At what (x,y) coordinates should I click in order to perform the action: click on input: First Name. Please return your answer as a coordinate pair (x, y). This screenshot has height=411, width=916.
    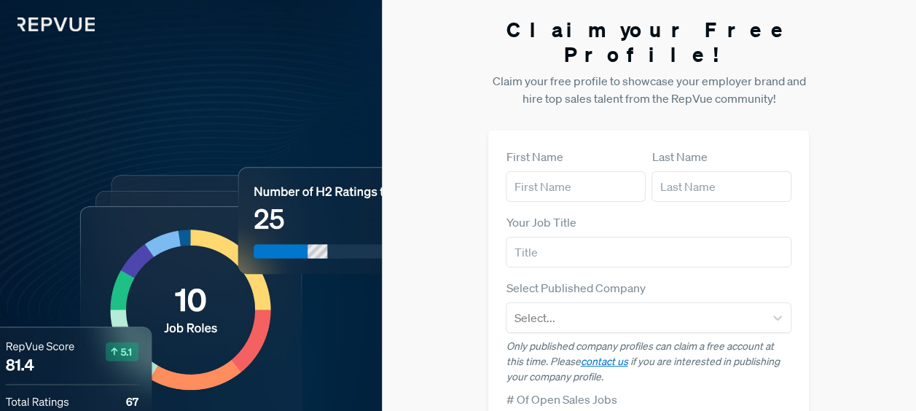
    Looking at the image, I should click on (576, 187).